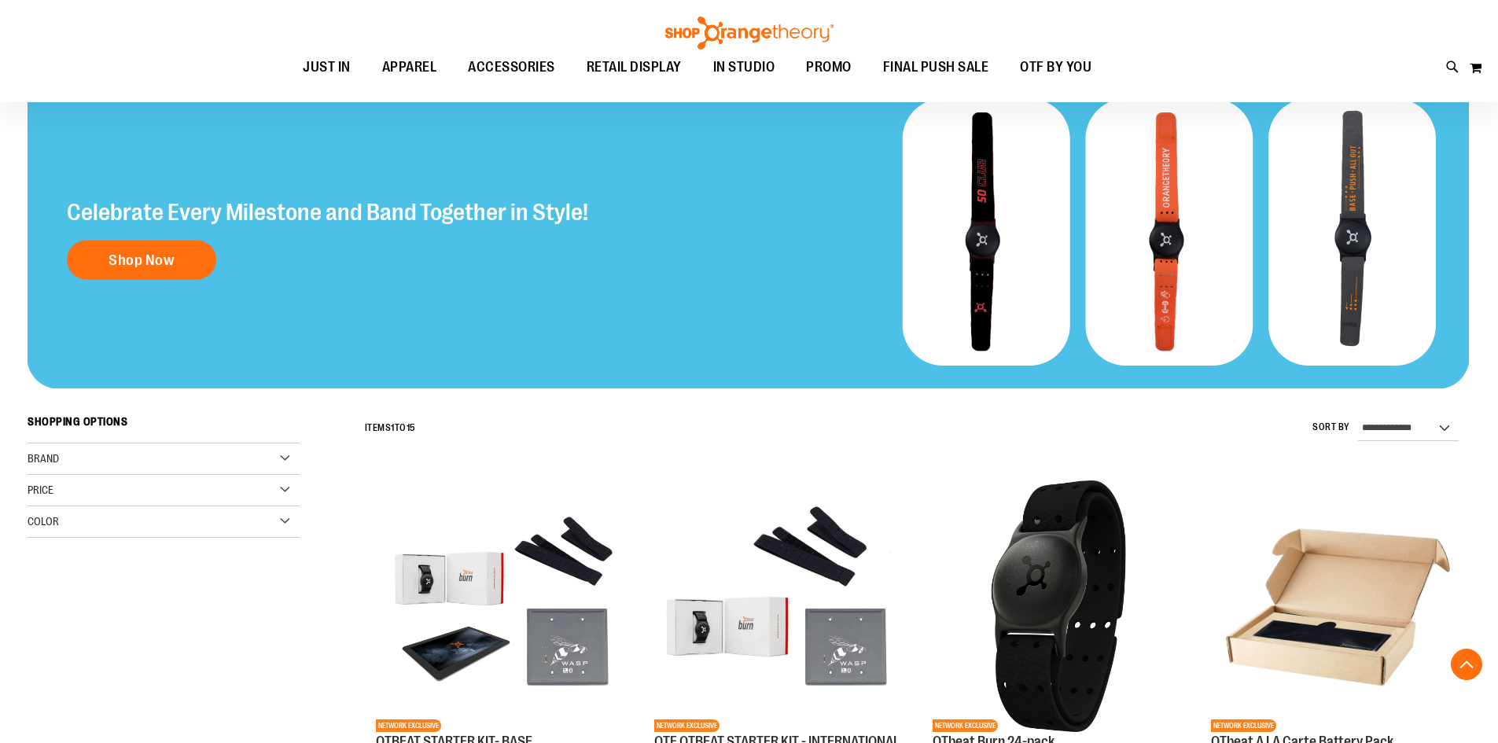  Describe the element at coordinates (1055, 67) in the screenshot. I see `span: OTF BY YOU` at that location.